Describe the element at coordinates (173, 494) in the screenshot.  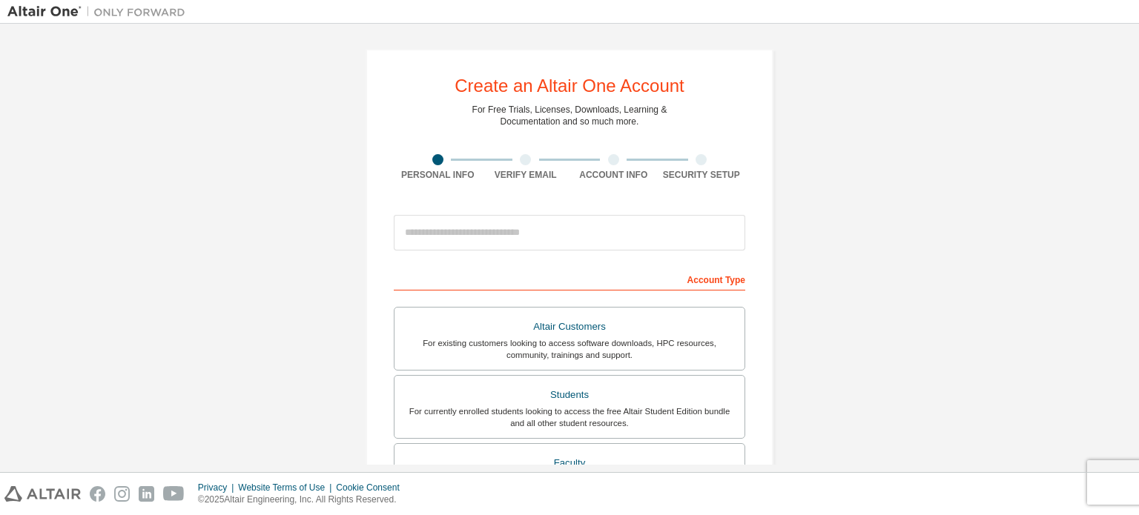
I see `img: youtube.svg` at that location.